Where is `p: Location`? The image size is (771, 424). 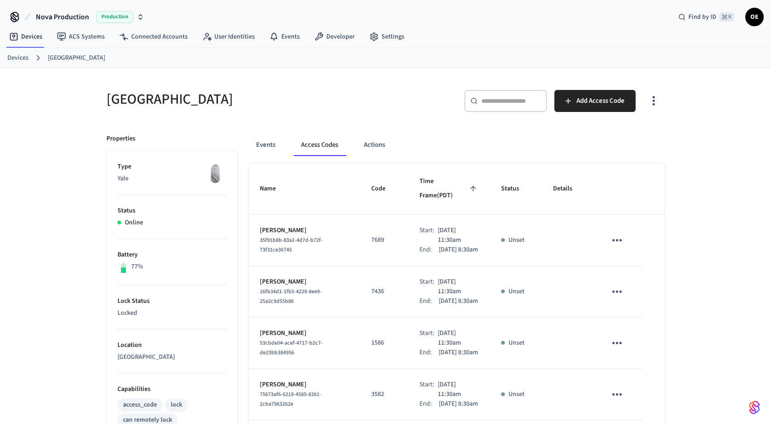 p: Location is located at coordinates (172, 345).